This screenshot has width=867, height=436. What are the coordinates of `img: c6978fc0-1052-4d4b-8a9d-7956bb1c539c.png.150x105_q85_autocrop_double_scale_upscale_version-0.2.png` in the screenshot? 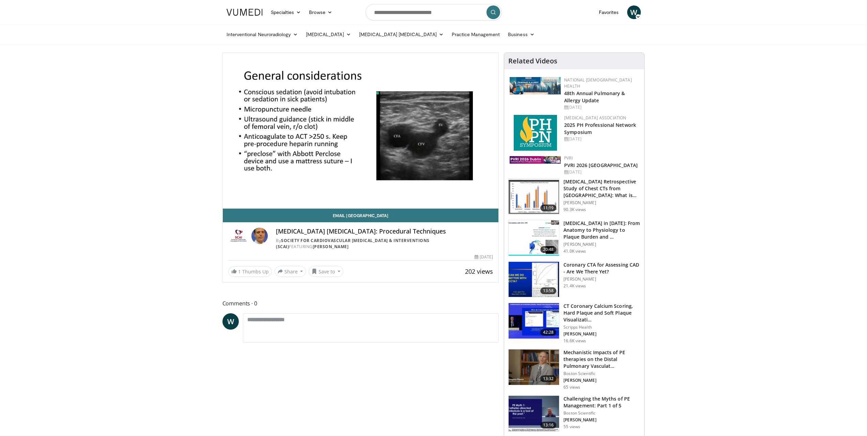 It's located at (535, 132).